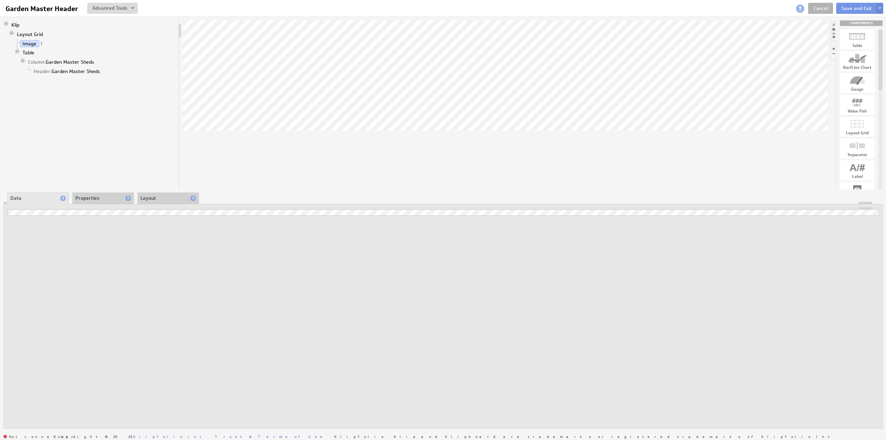 The width and height of the screenshot is (886, 440). I want to click on button: Save and Exit, so click(856, 8).